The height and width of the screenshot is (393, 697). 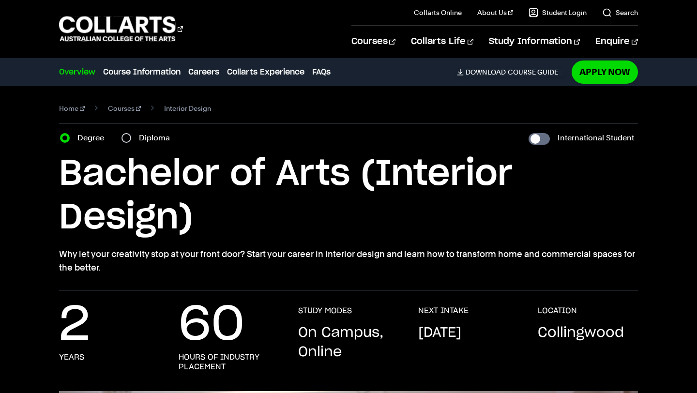 What do you see at coordinates (438, 13) in the screenshot?
I see `a: Collarts Online` at bounding box center [438, 13].